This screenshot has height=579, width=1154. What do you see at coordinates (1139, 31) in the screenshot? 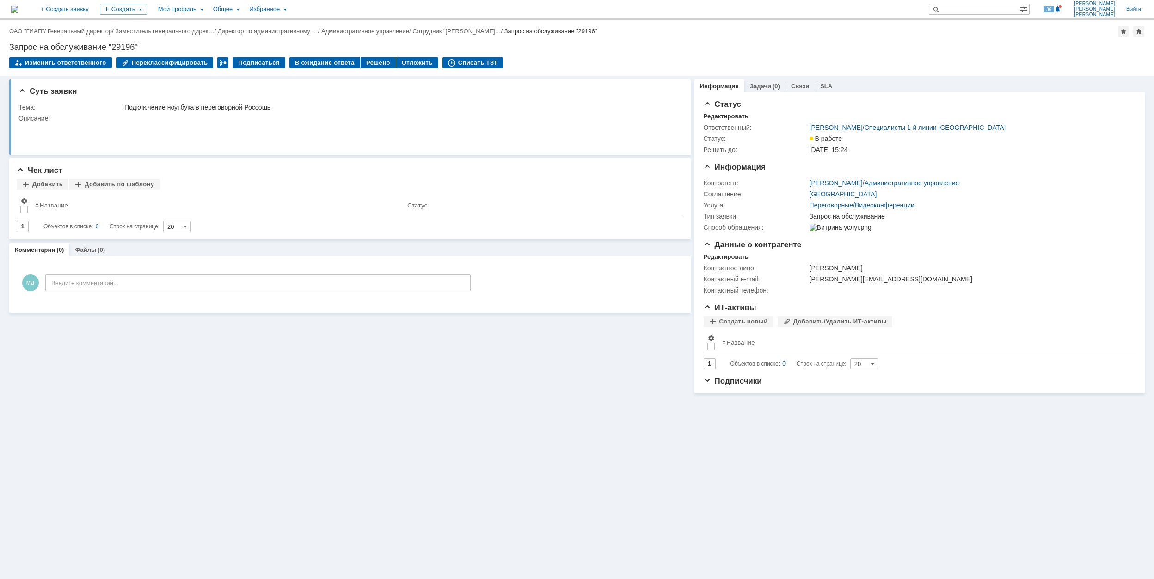
I see `div: Сделать домашней страницей` at bounding box center [1139, 31].